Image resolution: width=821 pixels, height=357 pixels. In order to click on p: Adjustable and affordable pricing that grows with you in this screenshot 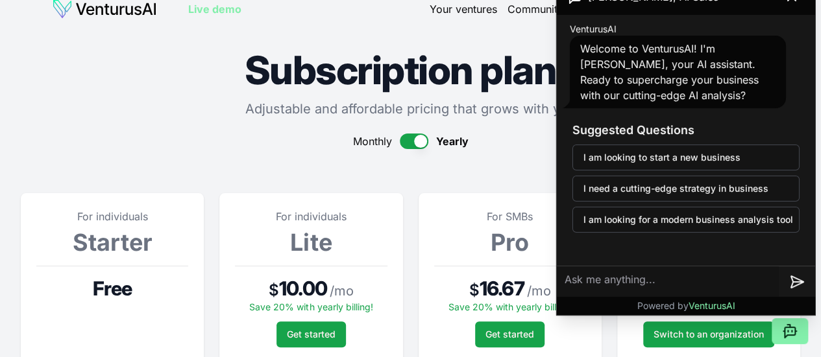, I will do `click(410, 109)`.